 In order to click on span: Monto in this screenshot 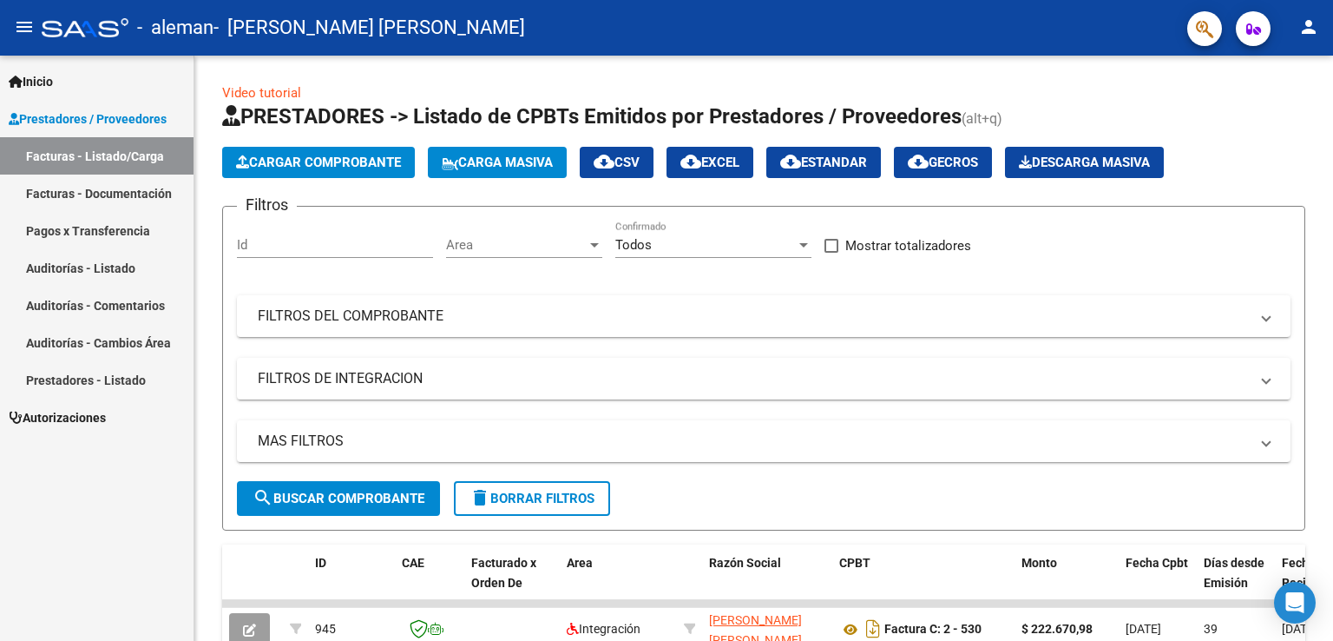, I will do `click(1039, 563)`.